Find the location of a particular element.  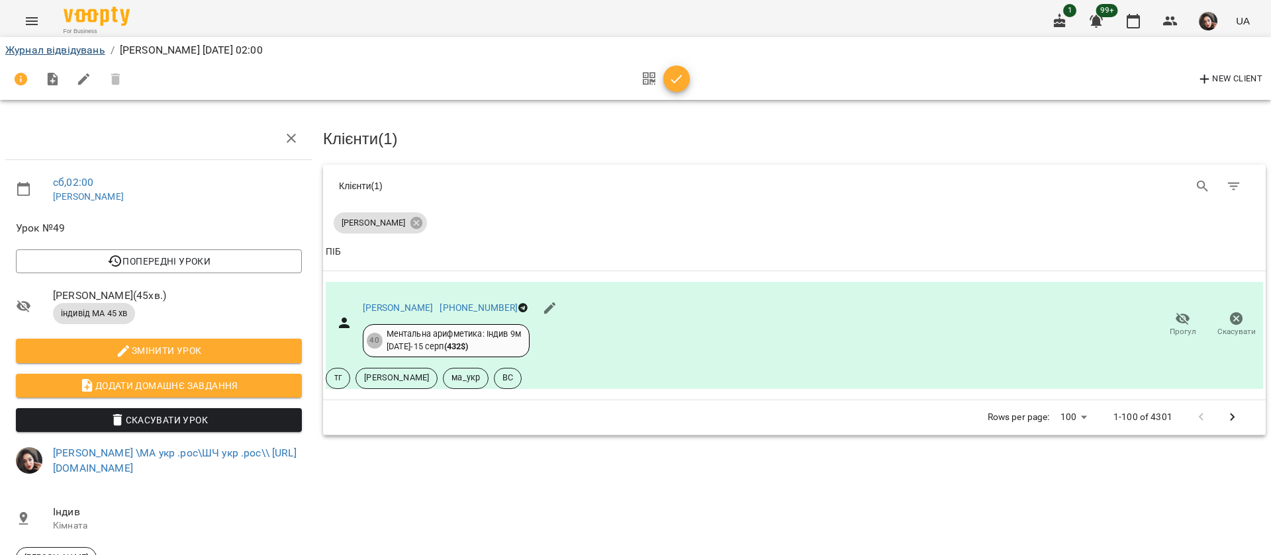

div: 40 is located at coordinates (375, 341).